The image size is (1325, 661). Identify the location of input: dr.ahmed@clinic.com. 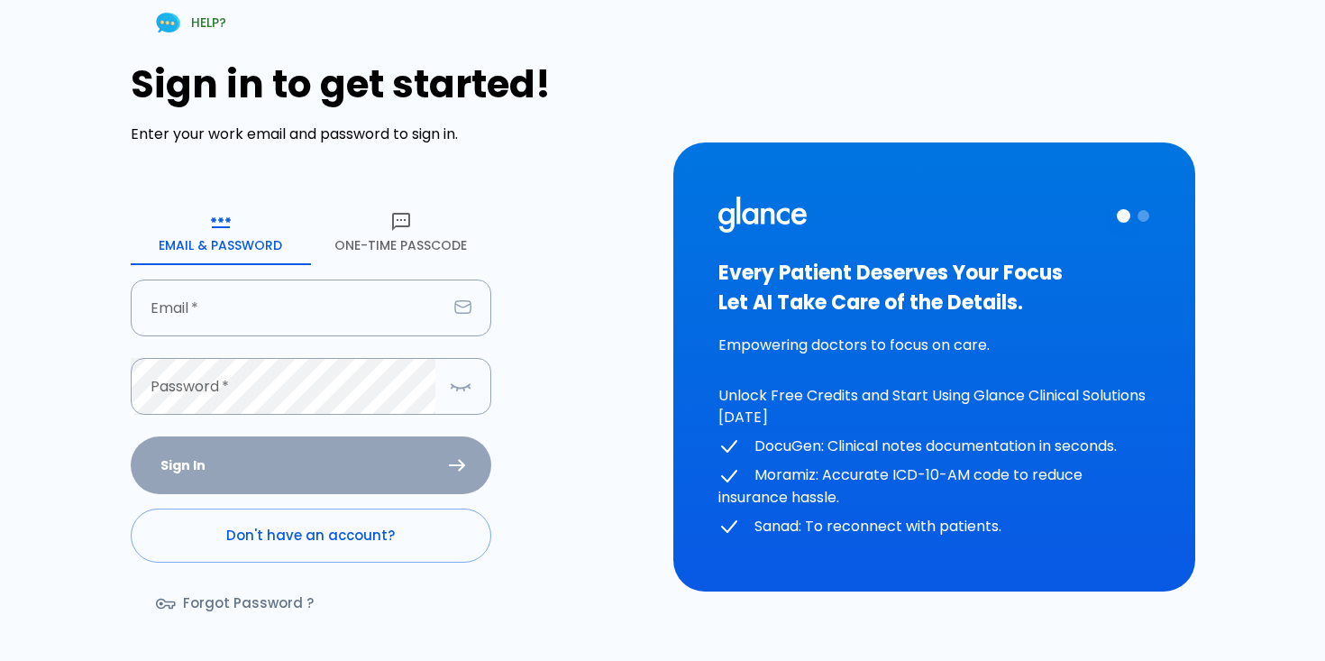
(288, 307).